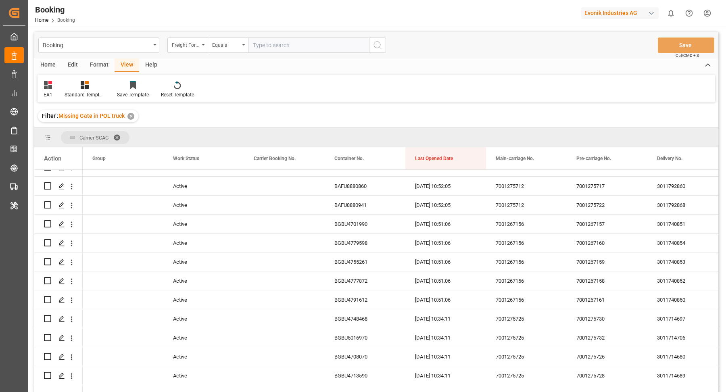 This screenshot has width=726, height=392. I want to click on div: 7001275730, so click(607, 318).